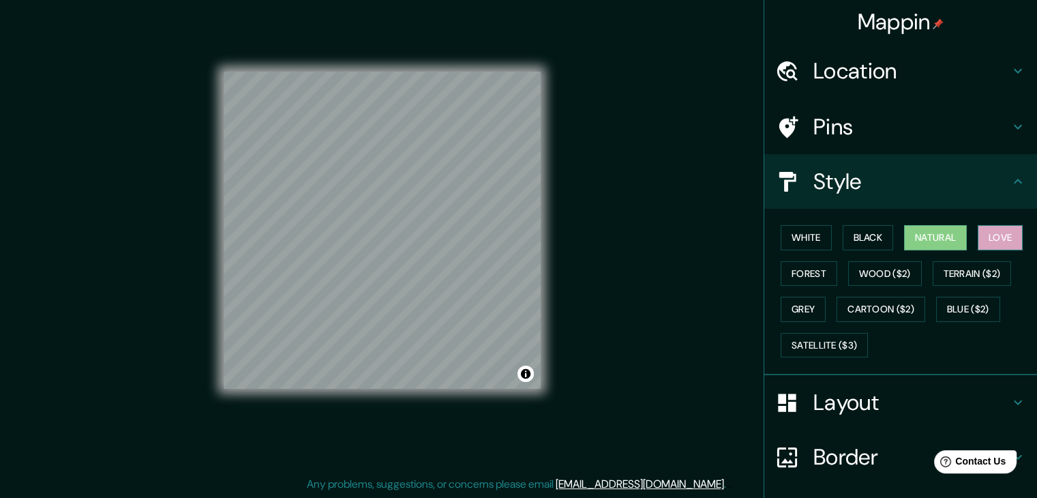 The image size is (1037, 498). I want to click on div: Pins, so click(901, 127).